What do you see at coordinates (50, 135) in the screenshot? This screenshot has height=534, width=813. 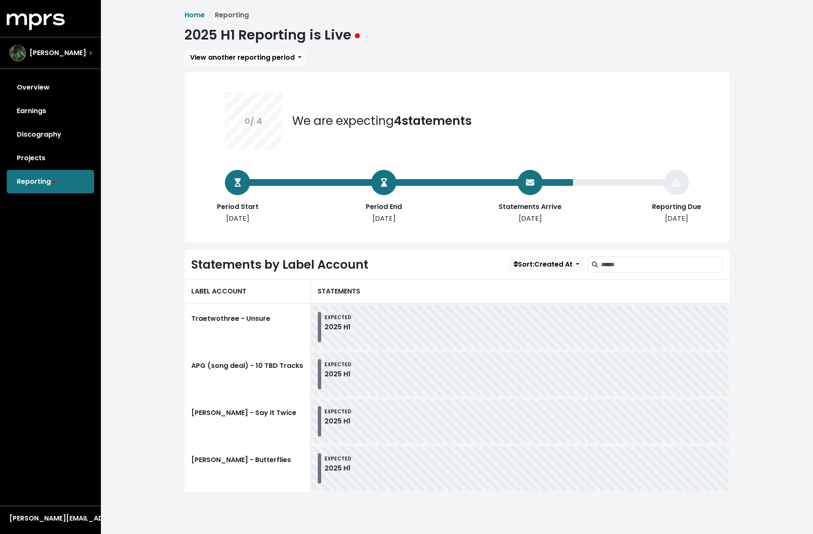 I see `a: Discography` at bounding box center [50, 135].